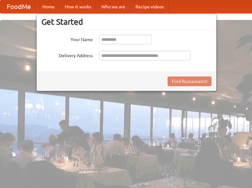 Image resolution: width=252 pixels, height=188 pixels. I want to click on a: Home, so click(48, 7).